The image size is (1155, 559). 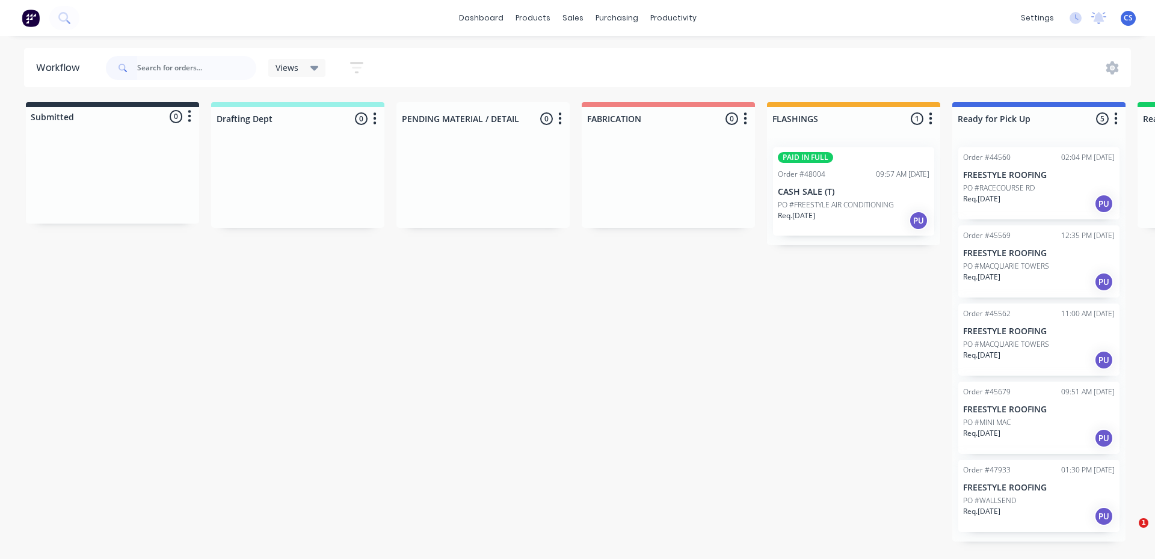 What do you see at coordinates (801, 174) in the screenshot?
I see `div: Order #48004` at bounding box center [801, 174].